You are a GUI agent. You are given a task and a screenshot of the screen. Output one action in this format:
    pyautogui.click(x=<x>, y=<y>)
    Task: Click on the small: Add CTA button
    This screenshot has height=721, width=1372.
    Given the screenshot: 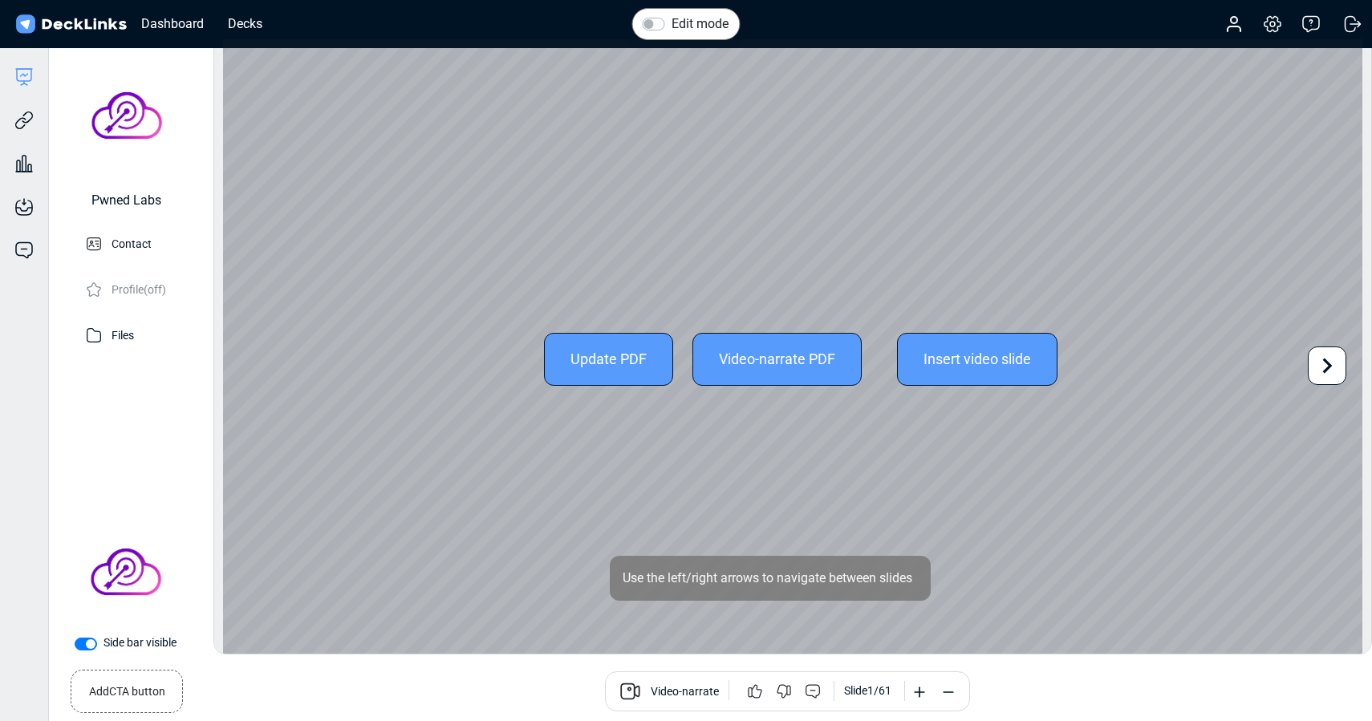 What is the action you would take?
    pyautogui.click(x=127, y=688)
    